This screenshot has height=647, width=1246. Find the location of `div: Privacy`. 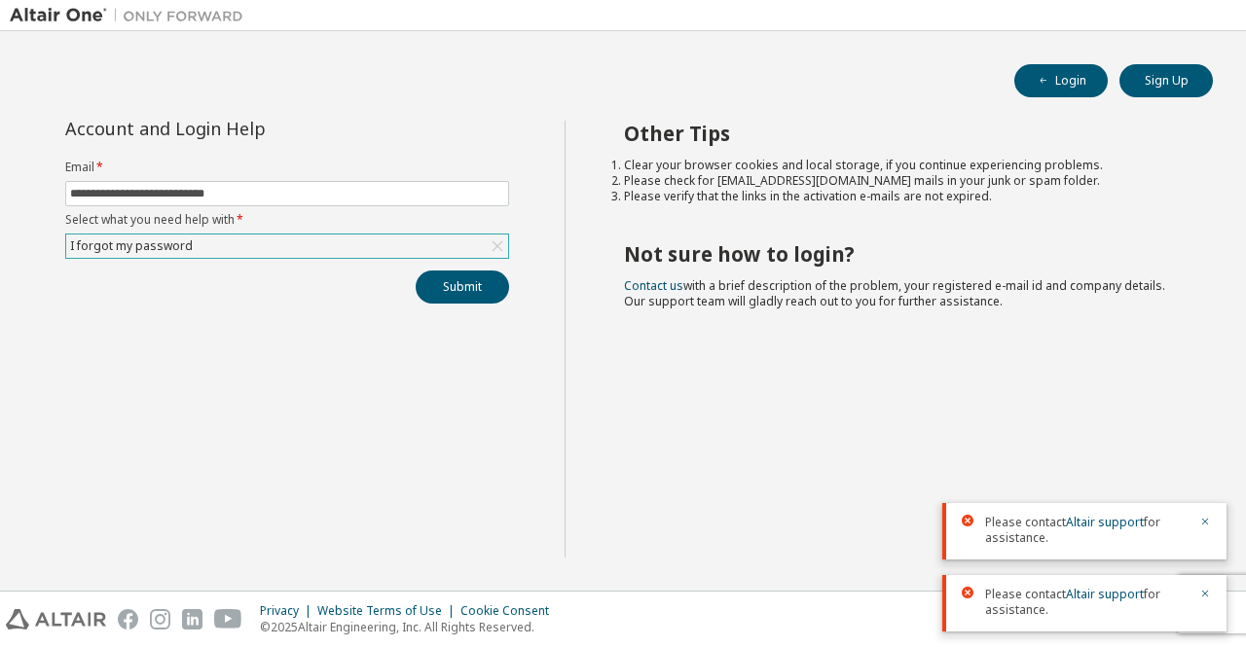

div: Privacy is located at coordinates (288, 611).